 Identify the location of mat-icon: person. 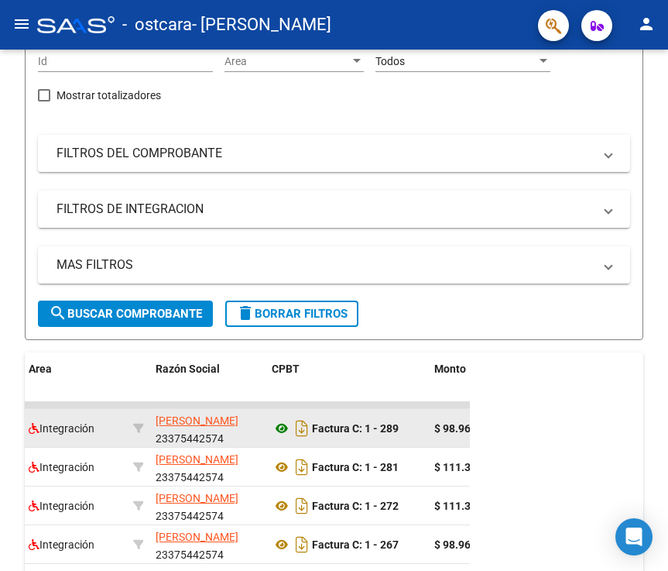
(646, 24).